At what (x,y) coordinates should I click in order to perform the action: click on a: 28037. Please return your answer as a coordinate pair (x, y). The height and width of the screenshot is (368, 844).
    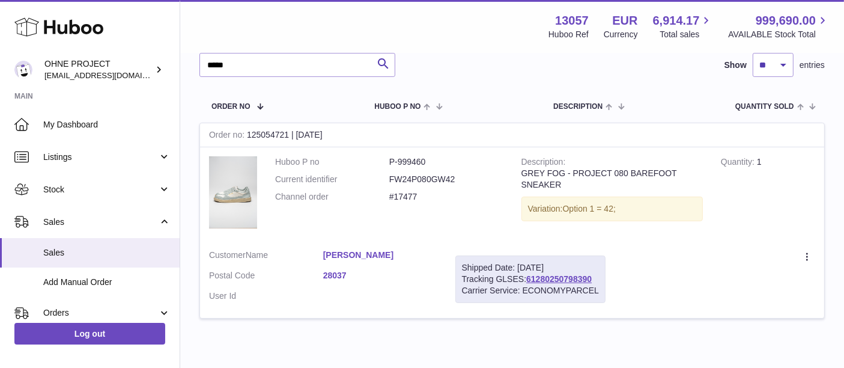
    Looking at the image, I should click on (380, 275).